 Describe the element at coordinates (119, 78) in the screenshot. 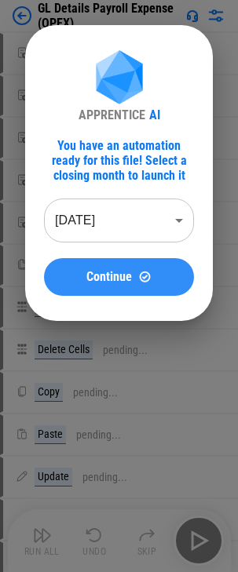

I see `img: Apprentice AI` at that location.